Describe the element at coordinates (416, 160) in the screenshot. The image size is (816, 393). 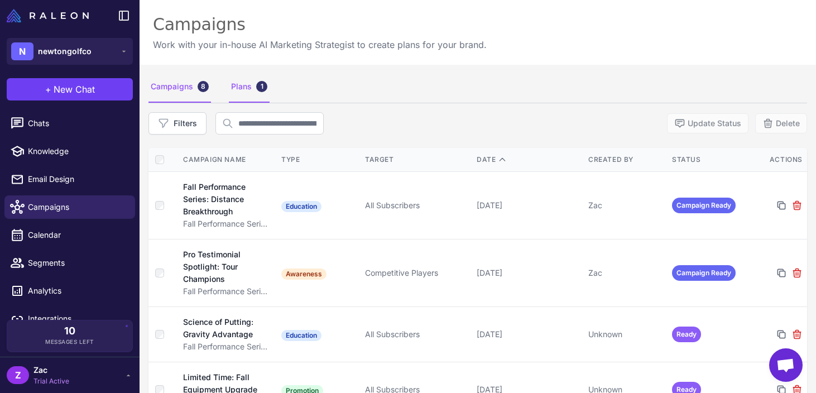
I see `div: Target` at that location.